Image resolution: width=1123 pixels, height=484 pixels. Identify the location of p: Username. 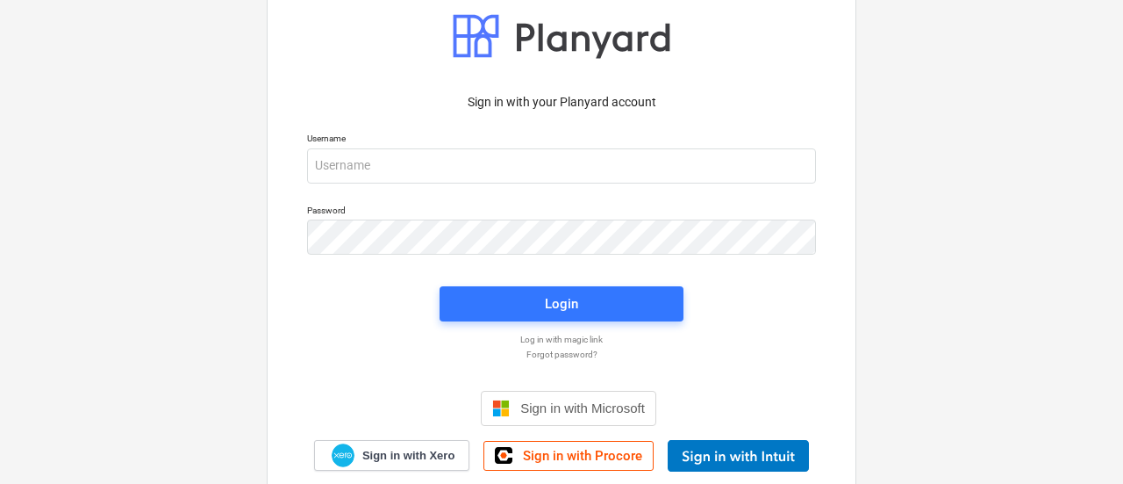
(562, 140).